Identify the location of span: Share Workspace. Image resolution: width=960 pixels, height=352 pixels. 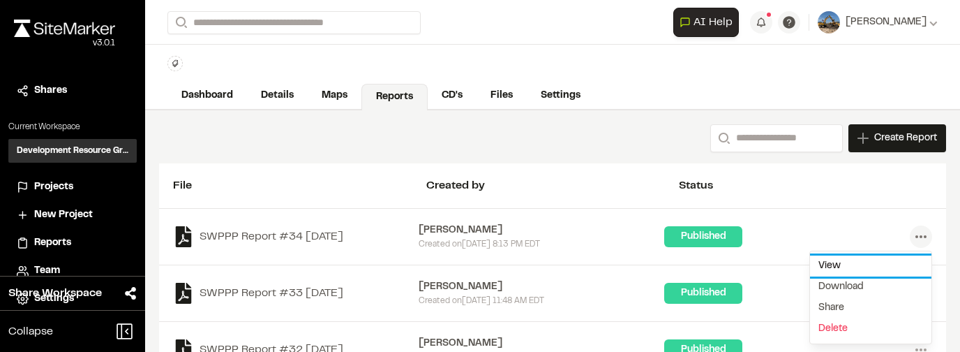
(55, 293).